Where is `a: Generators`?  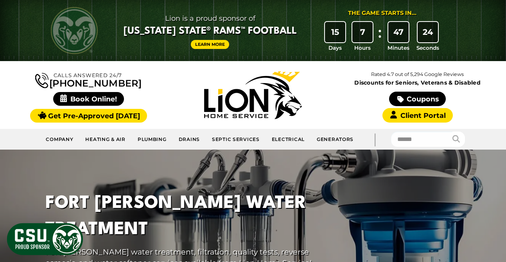
a: Generators is located at coordinates (335, 139).